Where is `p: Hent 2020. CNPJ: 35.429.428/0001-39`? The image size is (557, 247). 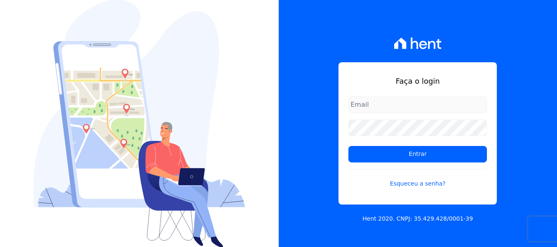 p: Hent 2020. CNPJ: 35.429.428/0001-39 is located at coordinates (417, 218).